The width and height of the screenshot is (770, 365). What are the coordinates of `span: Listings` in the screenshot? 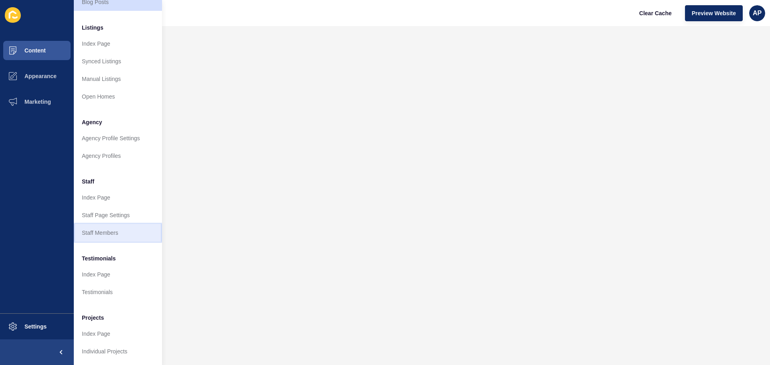 It's located at (93, 28).